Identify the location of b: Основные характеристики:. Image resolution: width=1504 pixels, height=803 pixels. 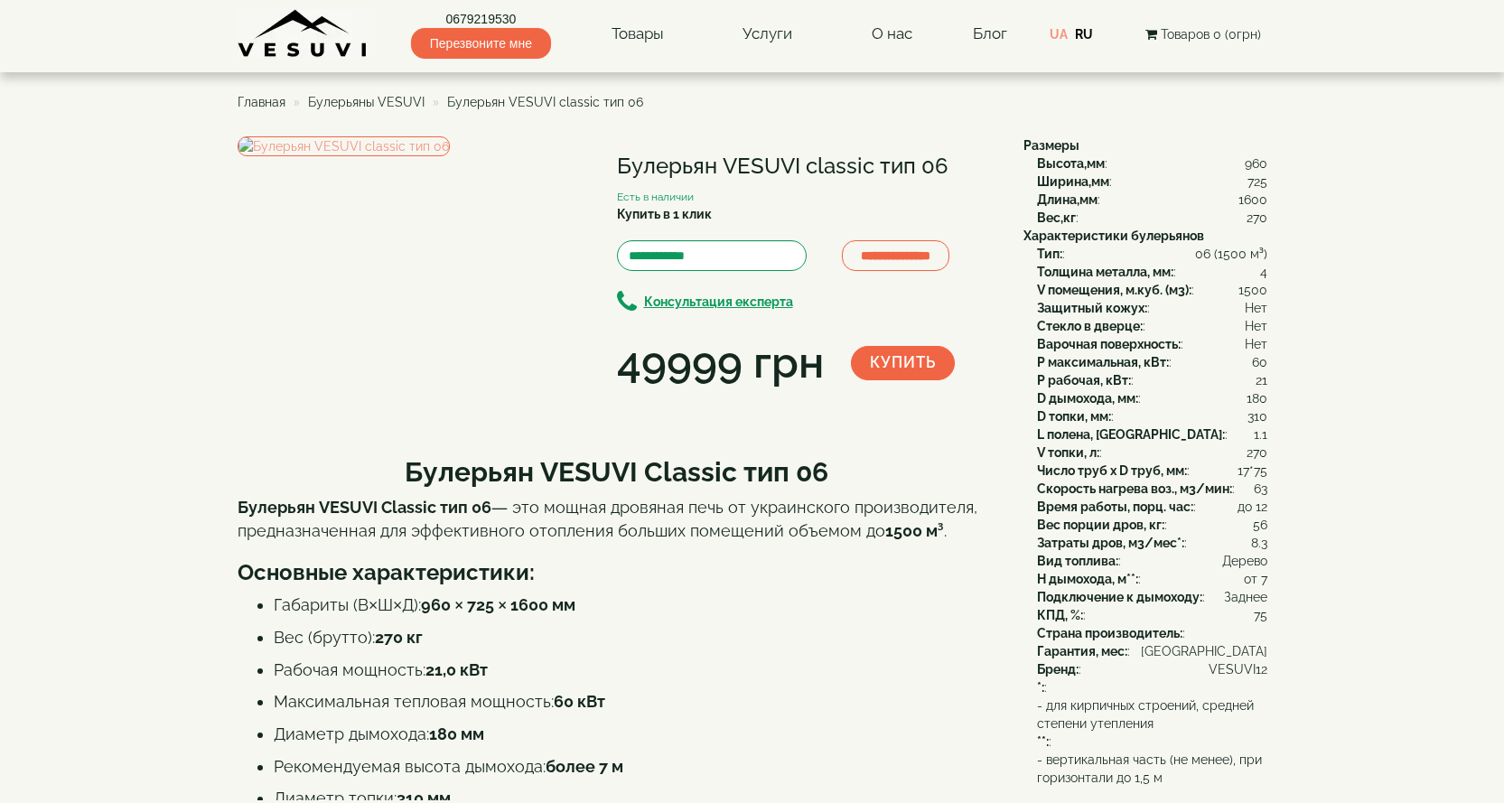
(386, 572).